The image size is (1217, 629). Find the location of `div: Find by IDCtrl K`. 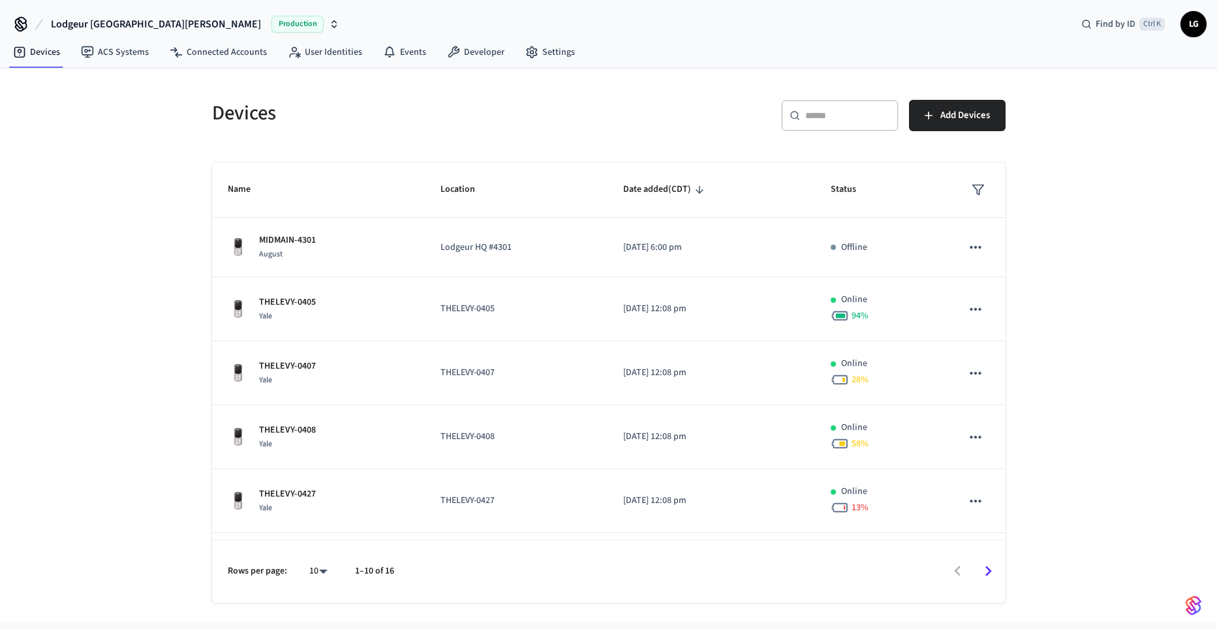

div: Find by IDCtrl K is located at coordinates (1123, 24).